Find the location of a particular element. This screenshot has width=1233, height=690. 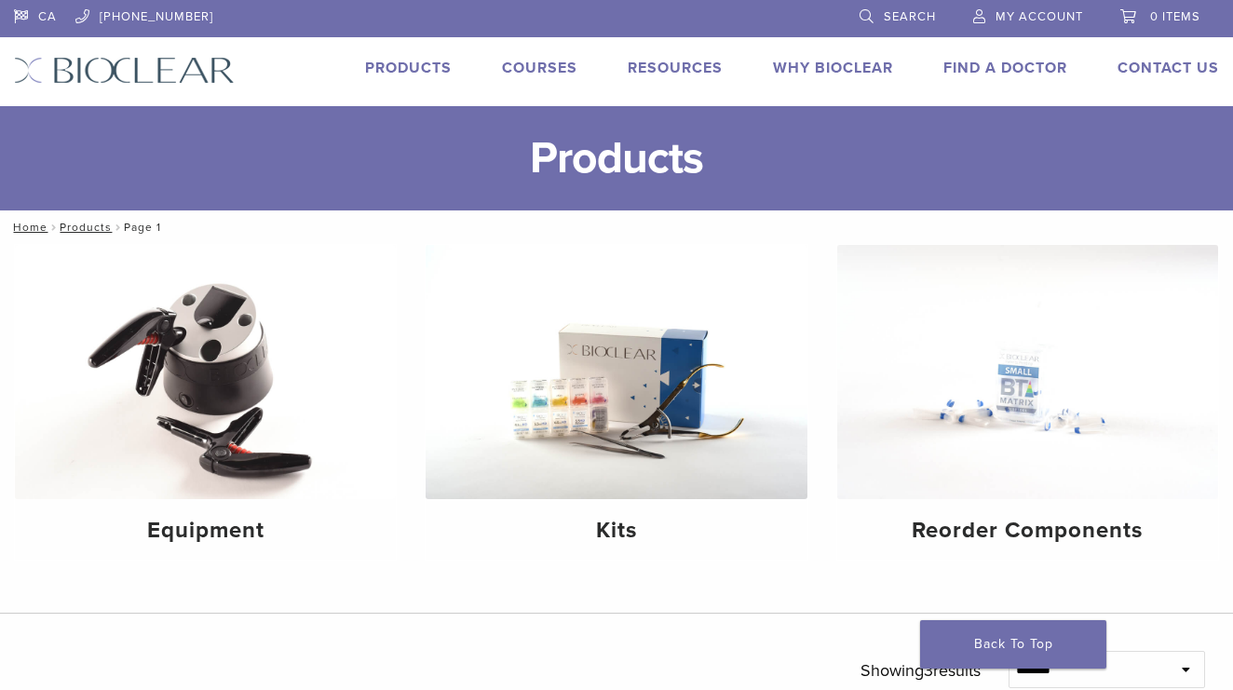

img: Bioclear is located at coordinates (124, 70).